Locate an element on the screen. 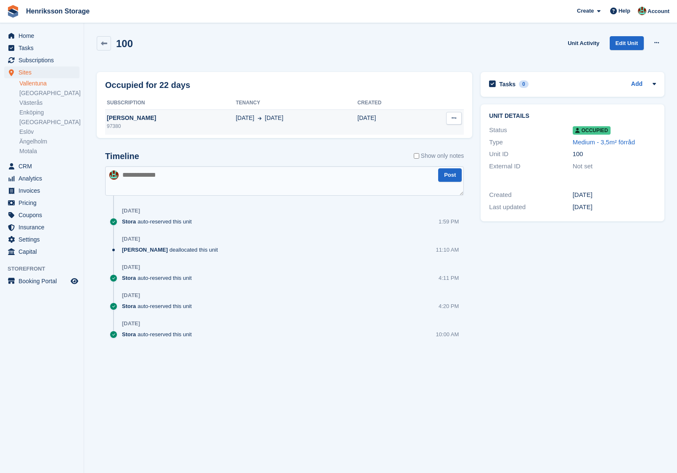 The width and height of the screenshot is (677, 473). input: Show only notes is located at coordinates (417, 156).